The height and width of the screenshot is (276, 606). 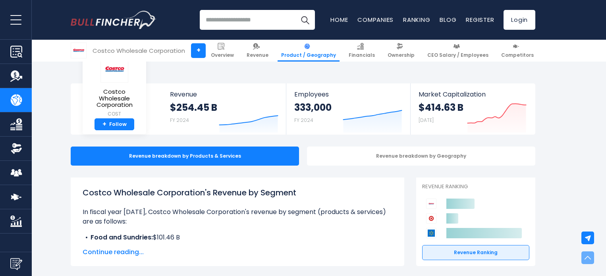 What do you see at coordinates (237, 193) in the screenshot?
I see `h1: Costco Wholesale Corporation's Revenue by Segment` at bounding box center [237, 193].